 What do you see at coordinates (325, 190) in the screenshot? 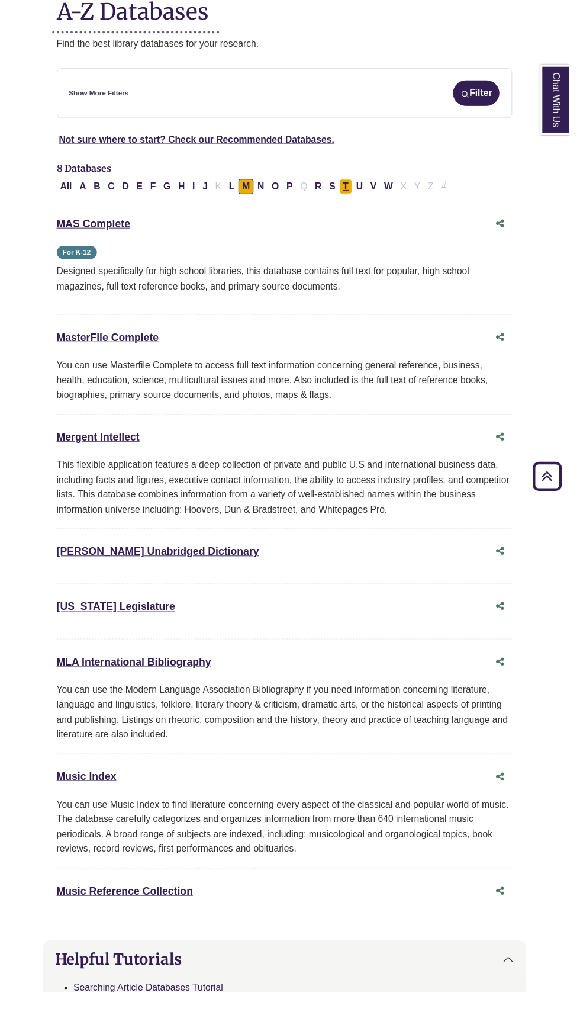
I see `button: Filter Results R` at bounding box center [325, 190].